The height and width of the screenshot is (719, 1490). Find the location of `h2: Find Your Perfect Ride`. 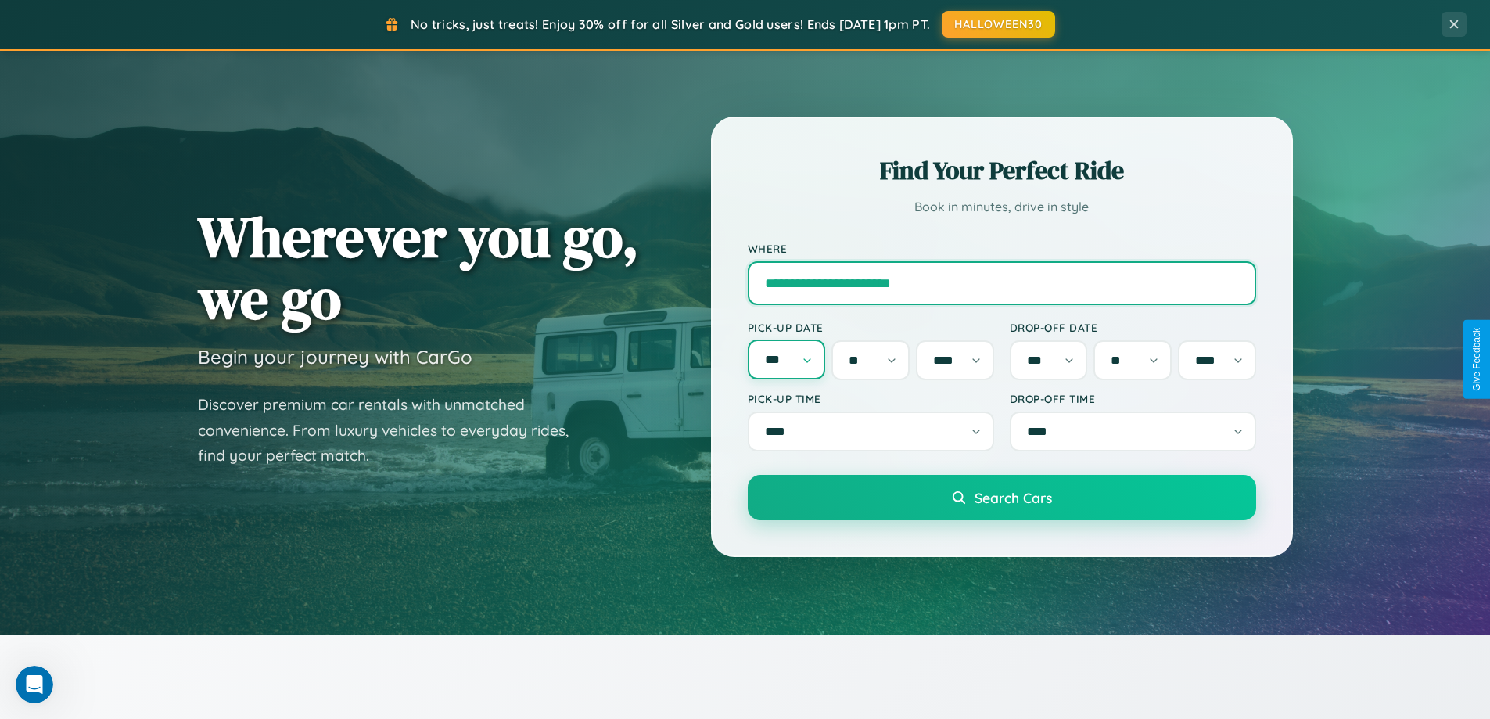

h2: Find Your Perfect Ride is located at coordinates (1002, 170).